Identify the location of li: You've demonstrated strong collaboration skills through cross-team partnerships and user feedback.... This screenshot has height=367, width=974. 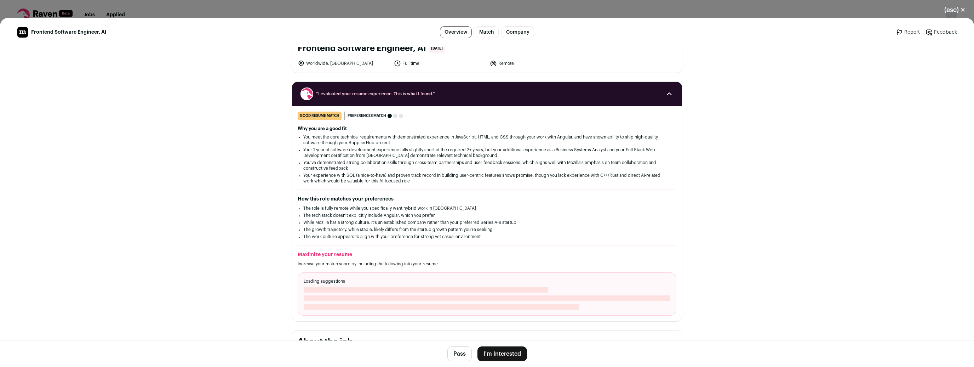
(487, 165).